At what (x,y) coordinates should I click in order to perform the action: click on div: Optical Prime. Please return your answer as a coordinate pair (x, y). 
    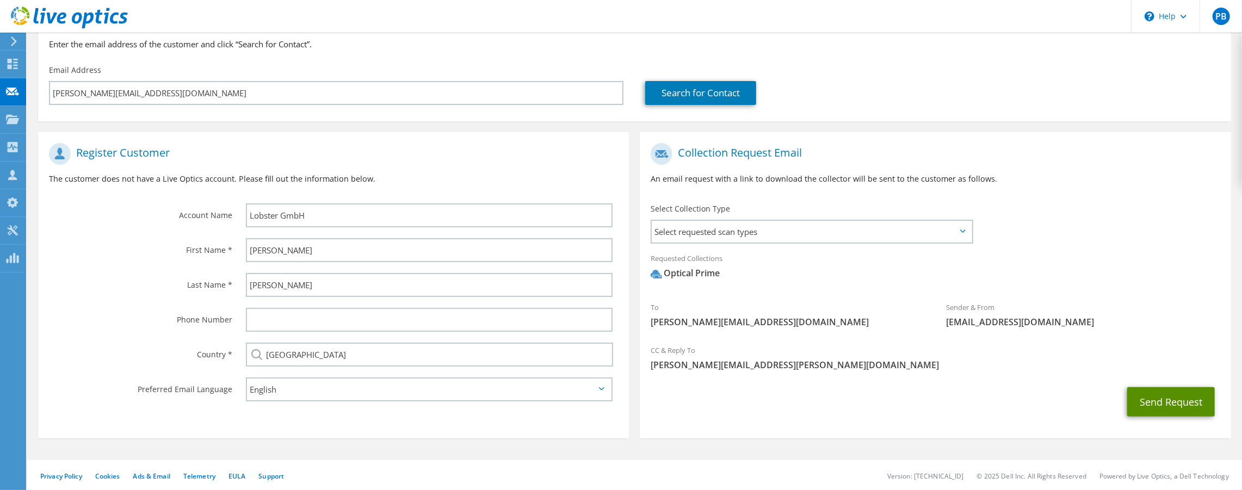
    Looking at the image, I should click on (685, 273).